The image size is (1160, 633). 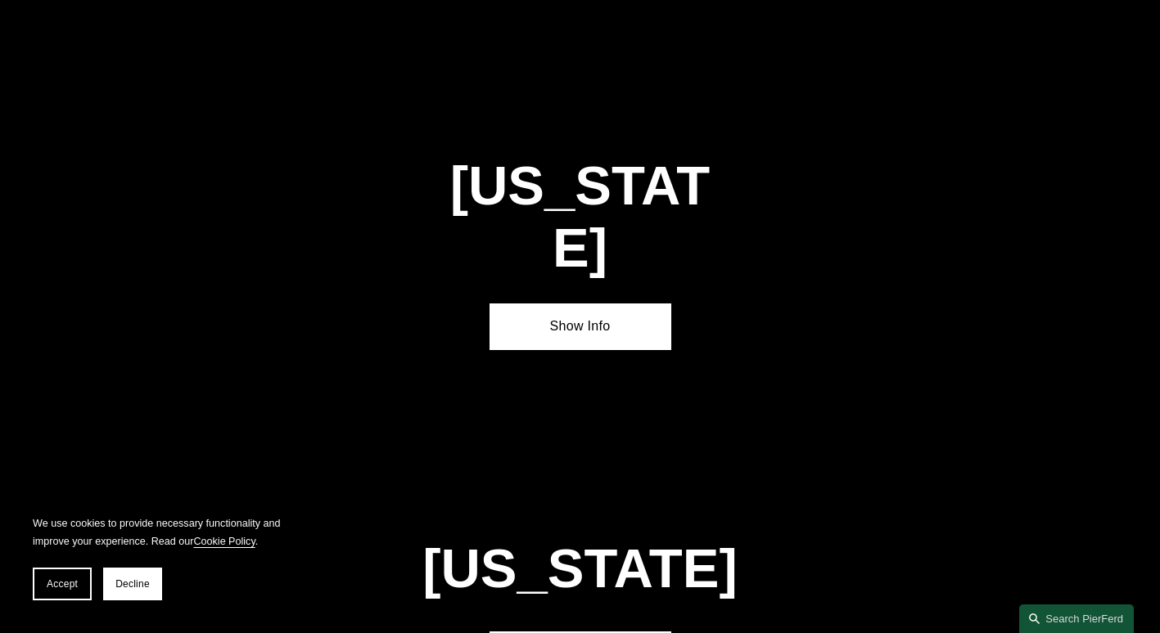 I want to click on span: Decline, so click(x=133, y=584).